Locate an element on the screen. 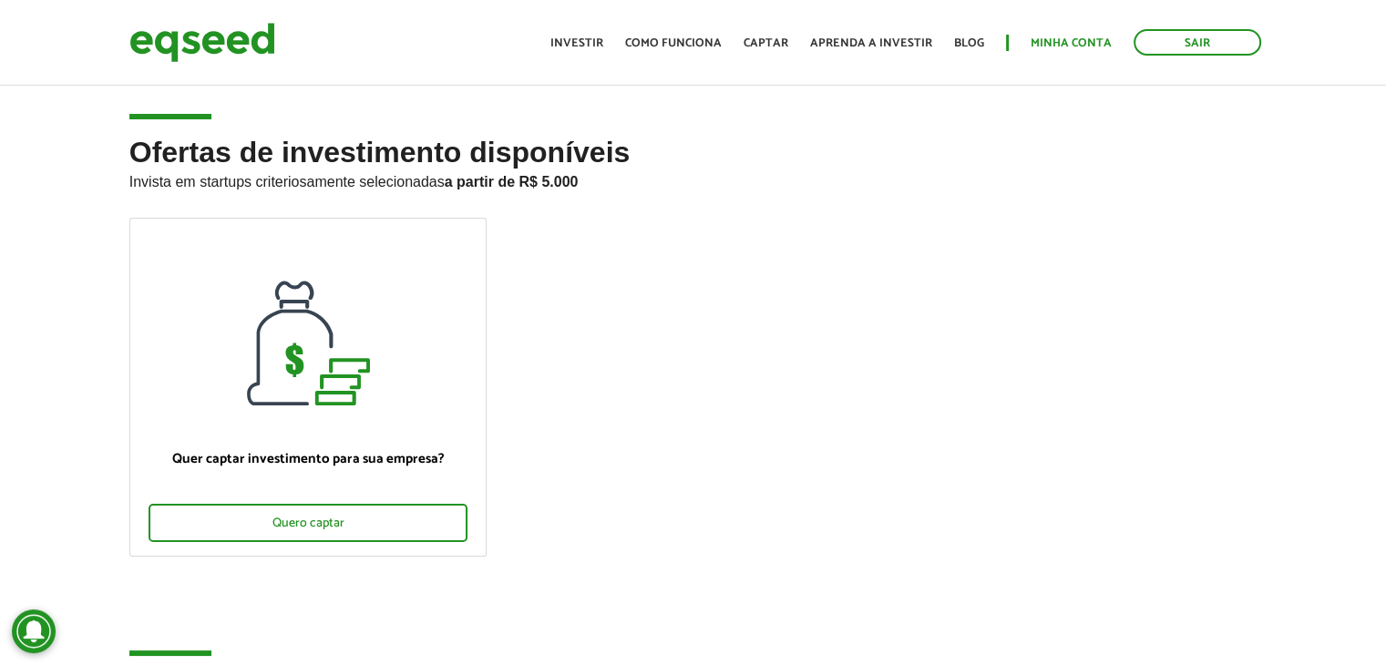 The image size is (1386, 665). h2: Ofertas de investimento disponíveis is located at coordinates (693, 177).